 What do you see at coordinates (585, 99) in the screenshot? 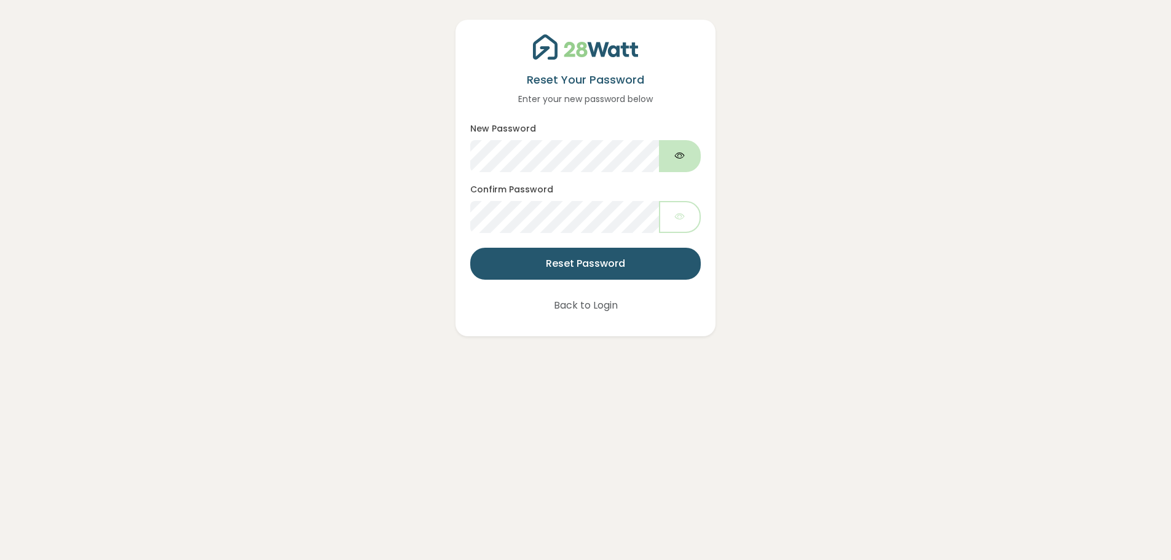
I see `p: Enter your new password below` at bounding box center [585, 99].